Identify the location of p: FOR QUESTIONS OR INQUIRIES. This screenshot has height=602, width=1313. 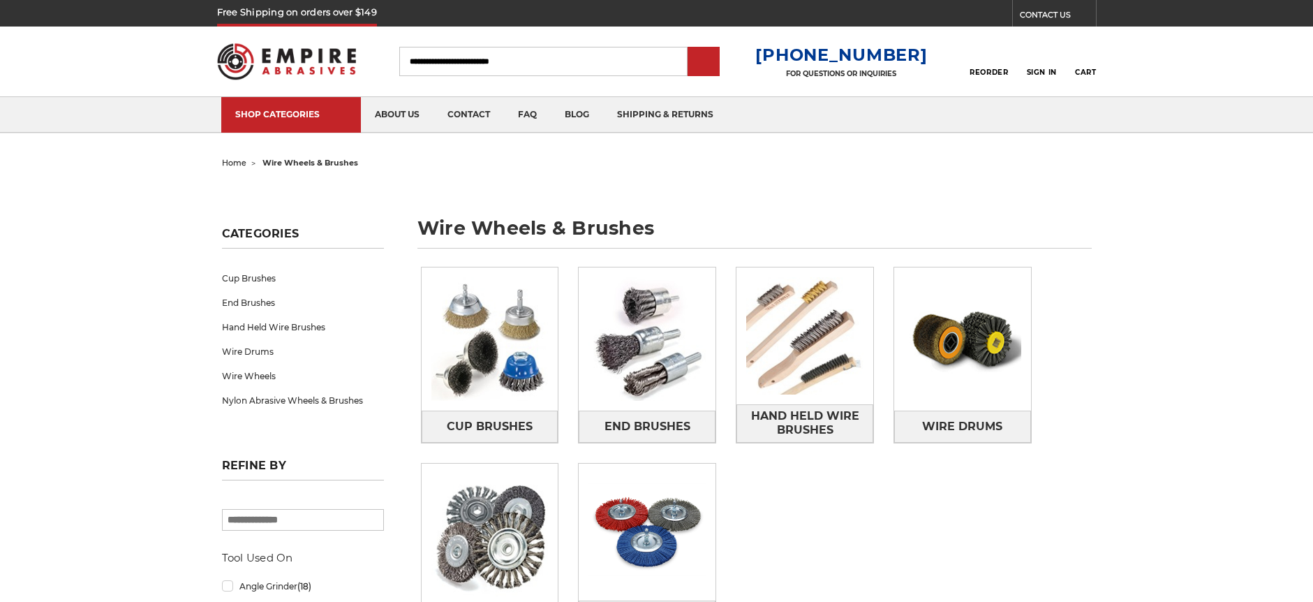
(841, 73).